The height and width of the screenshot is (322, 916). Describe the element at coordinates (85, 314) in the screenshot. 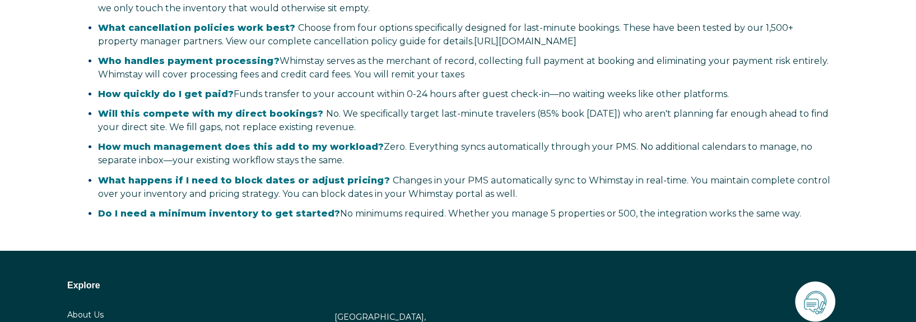

I see `a: About Us` at that location.